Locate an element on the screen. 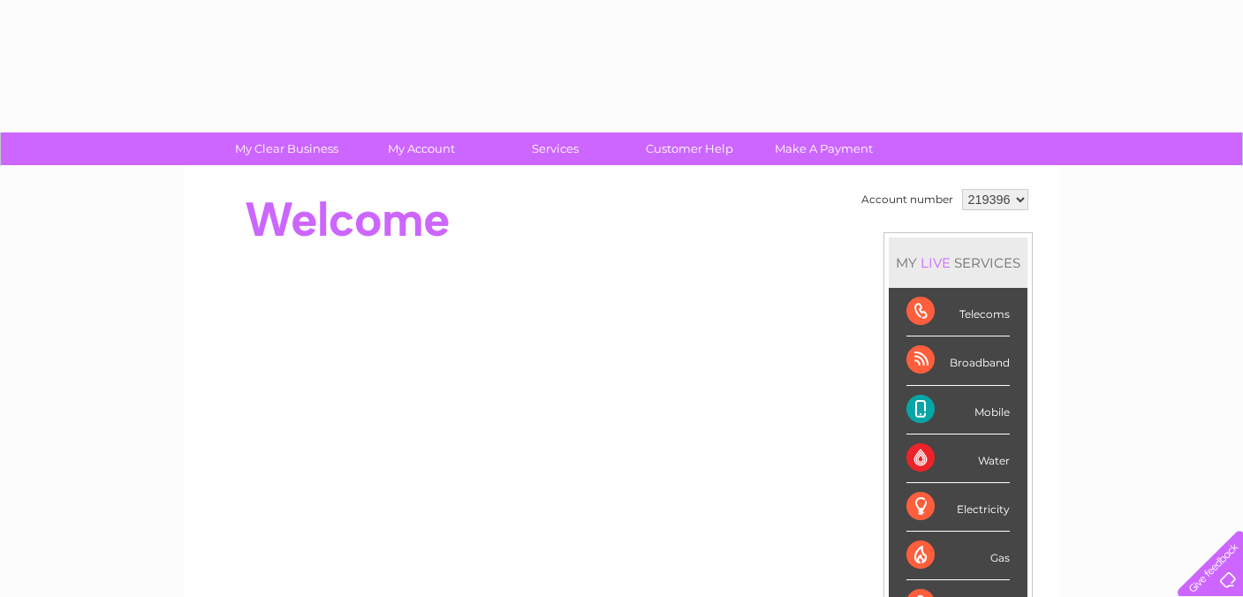  div: Mobile is located at coordinates (958, 410).